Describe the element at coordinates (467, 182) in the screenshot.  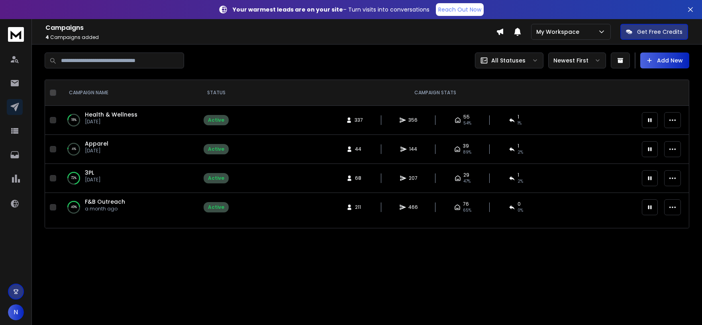
I see `span: 47 %` at that location.